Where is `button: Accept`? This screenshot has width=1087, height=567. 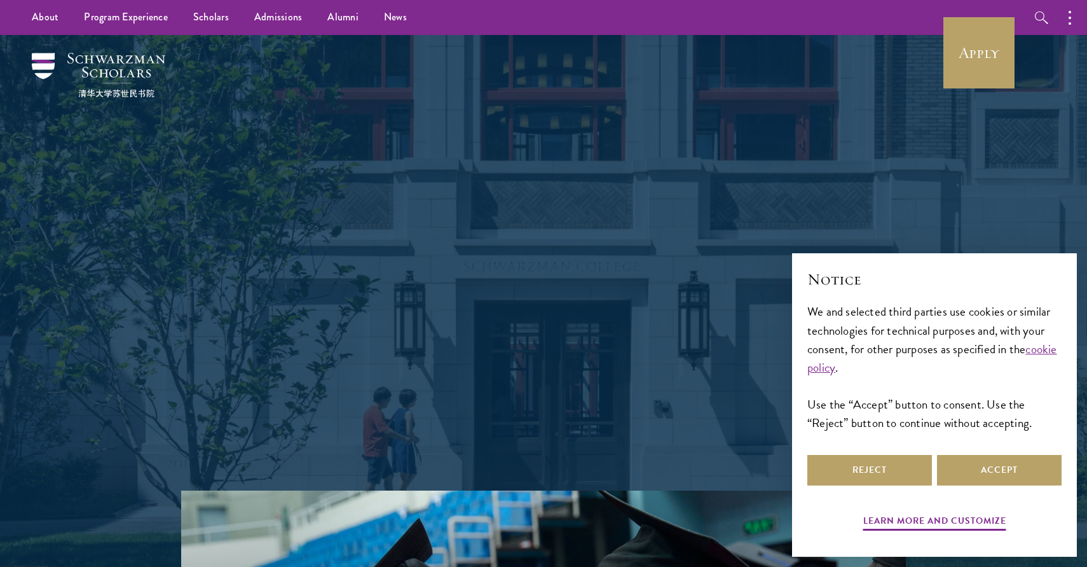
button: Accept is located at coordinates (1000, 470).